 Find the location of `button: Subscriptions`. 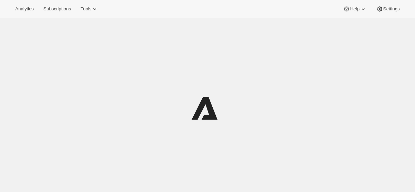

button: Subscriptions is located at coordinates (57, 9).